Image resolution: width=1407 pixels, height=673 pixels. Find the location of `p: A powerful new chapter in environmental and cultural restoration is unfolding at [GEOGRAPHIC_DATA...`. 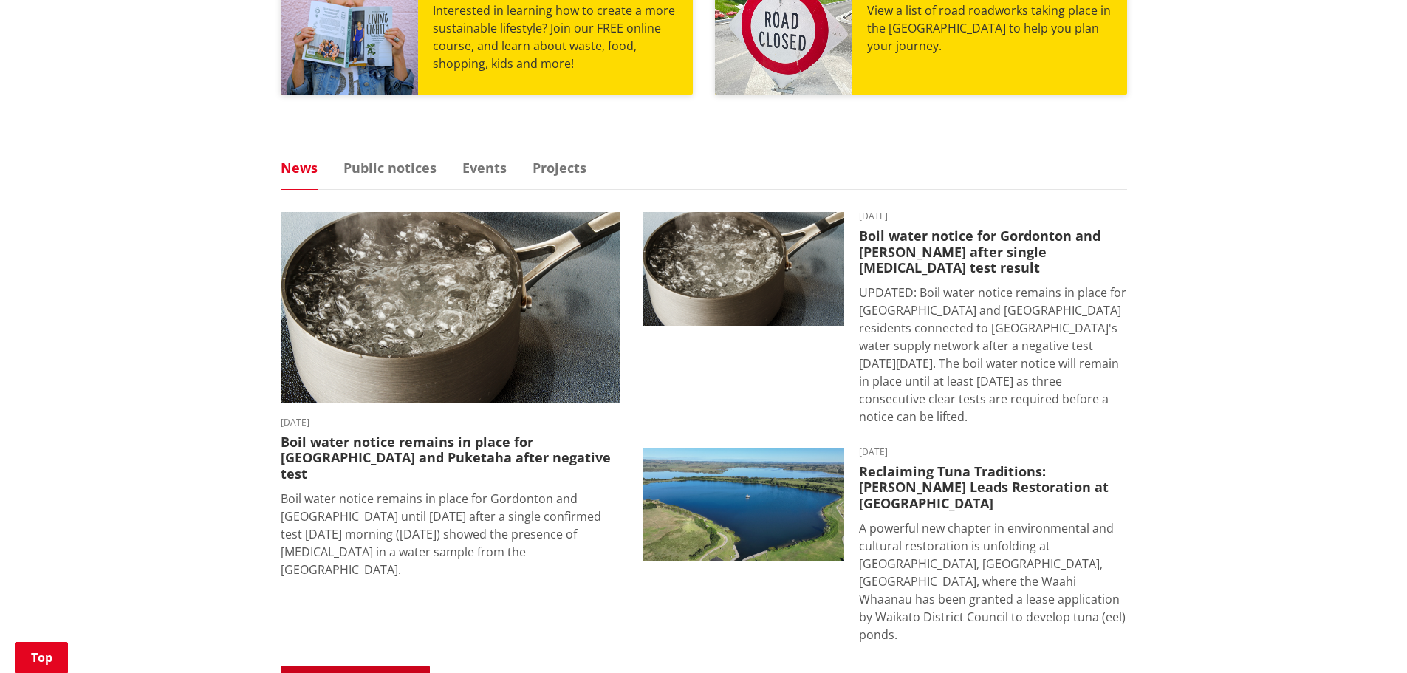

p: A powerful new chapter in environmental and cultural restoration is unfolding at [GEOGRAPHIC_DATA... is located at coordinates (993, 581).